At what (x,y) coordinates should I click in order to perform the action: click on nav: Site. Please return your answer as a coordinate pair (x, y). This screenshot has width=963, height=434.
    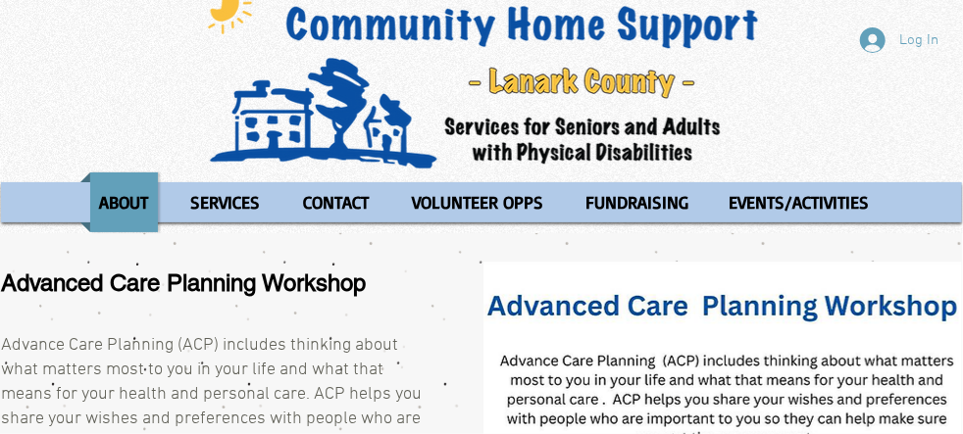
    Looking at the image, I should click on (481, 202).